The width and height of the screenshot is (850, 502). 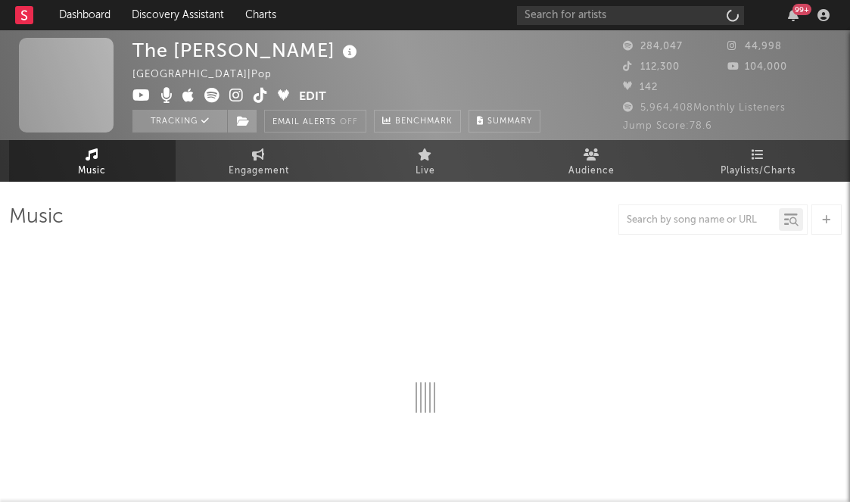 What do you see at coordinates (313, 97) in the screenshot?
I see `button: Edit` at bounding box center [313, 97].